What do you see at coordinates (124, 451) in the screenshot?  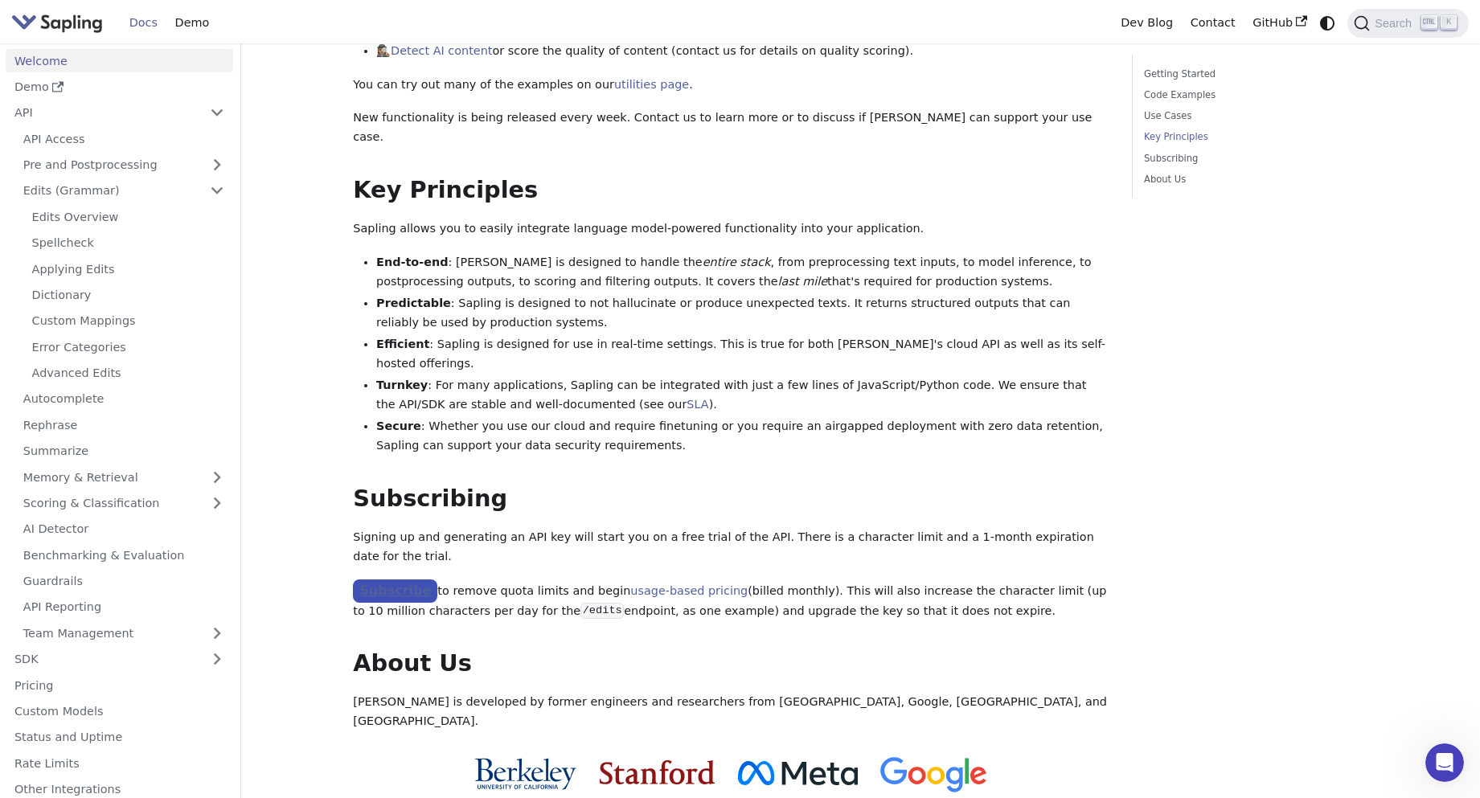 I see `a: Summarize` at bounding box center [124, 451].